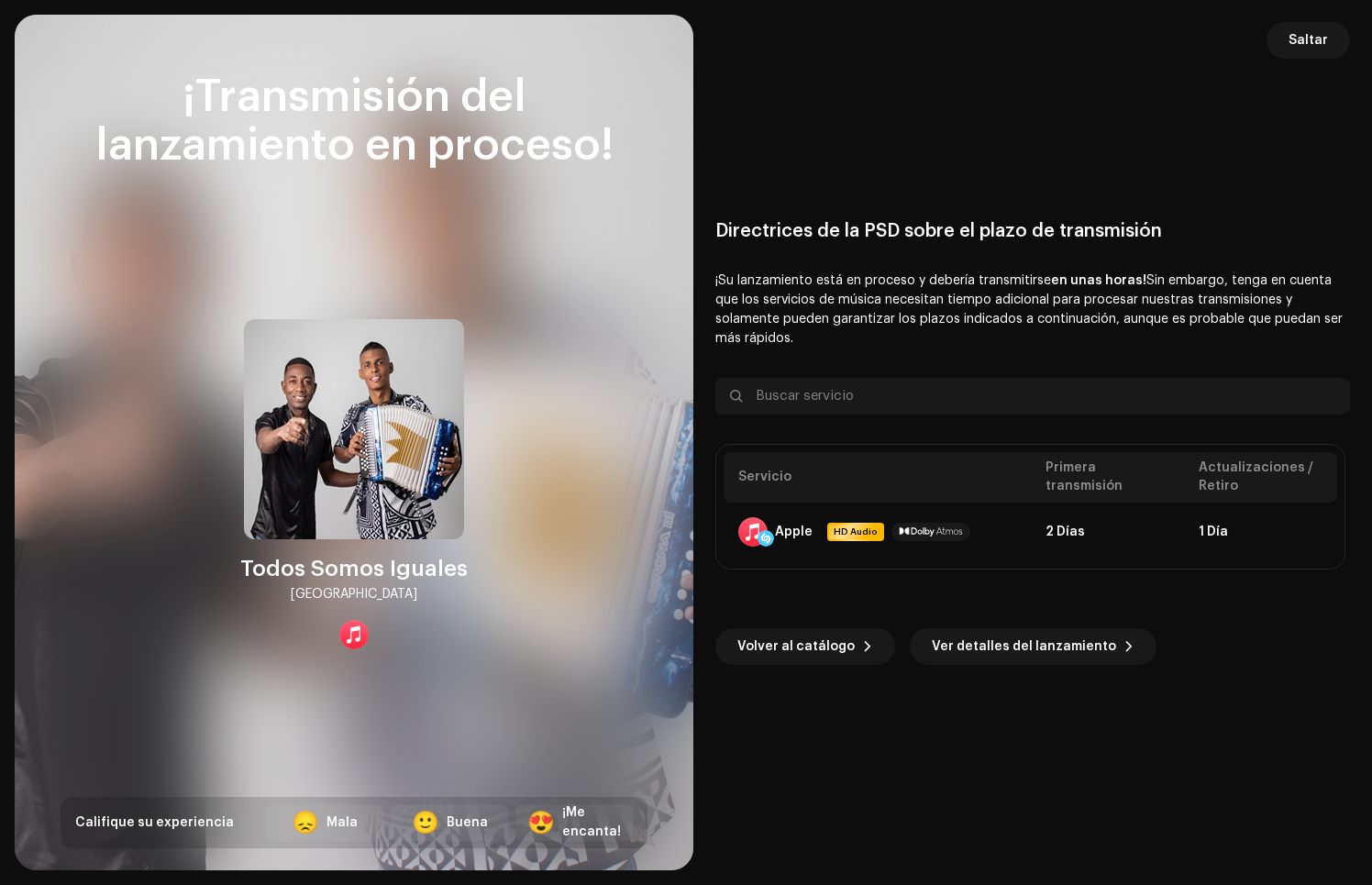  What do you see at coordinates (796, 647) in the screenshot?
I see `span: Volver al catálogo` at bounding box center [796, 647].